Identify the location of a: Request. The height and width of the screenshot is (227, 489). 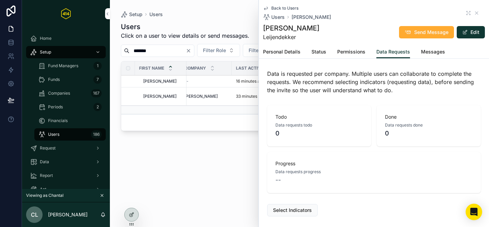
(66, 148).